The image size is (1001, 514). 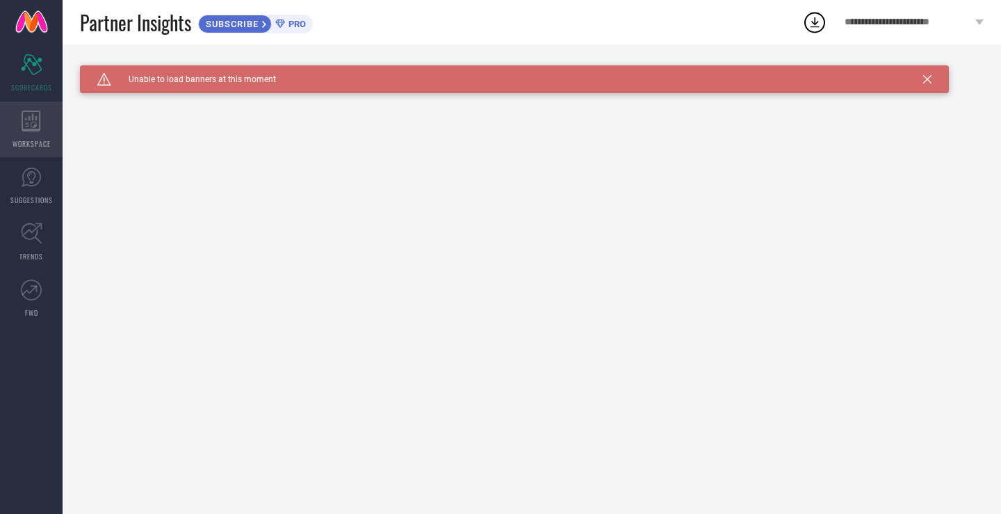 I want to click on span: FWD, so click(x=31, y=312).